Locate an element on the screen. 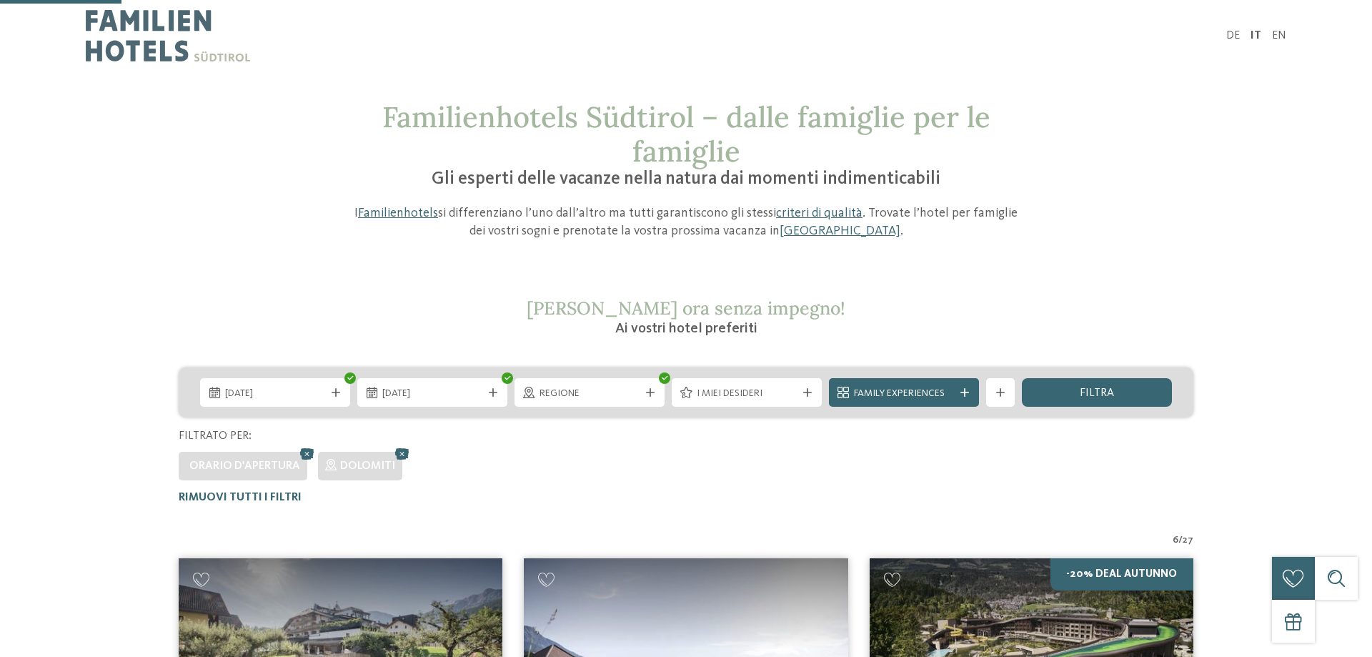 The height and width of the screenshot is (657, 1372). span: 6 is located at coordinates (1175, 540).